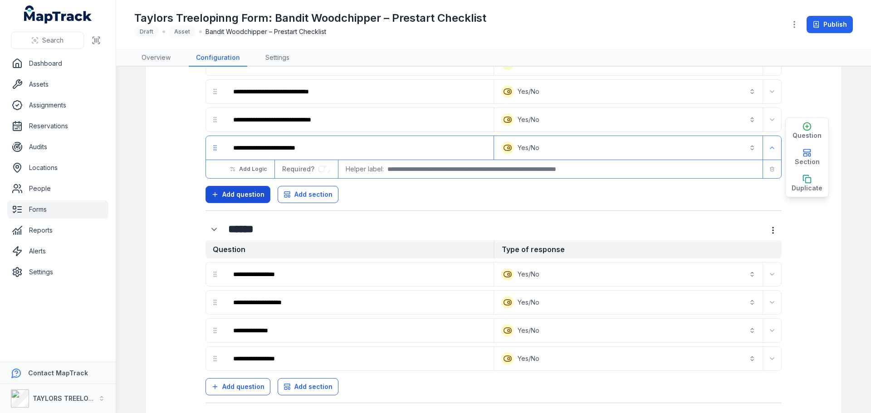  I want to click on strong: Contact MapTrack, so click(58, 373).